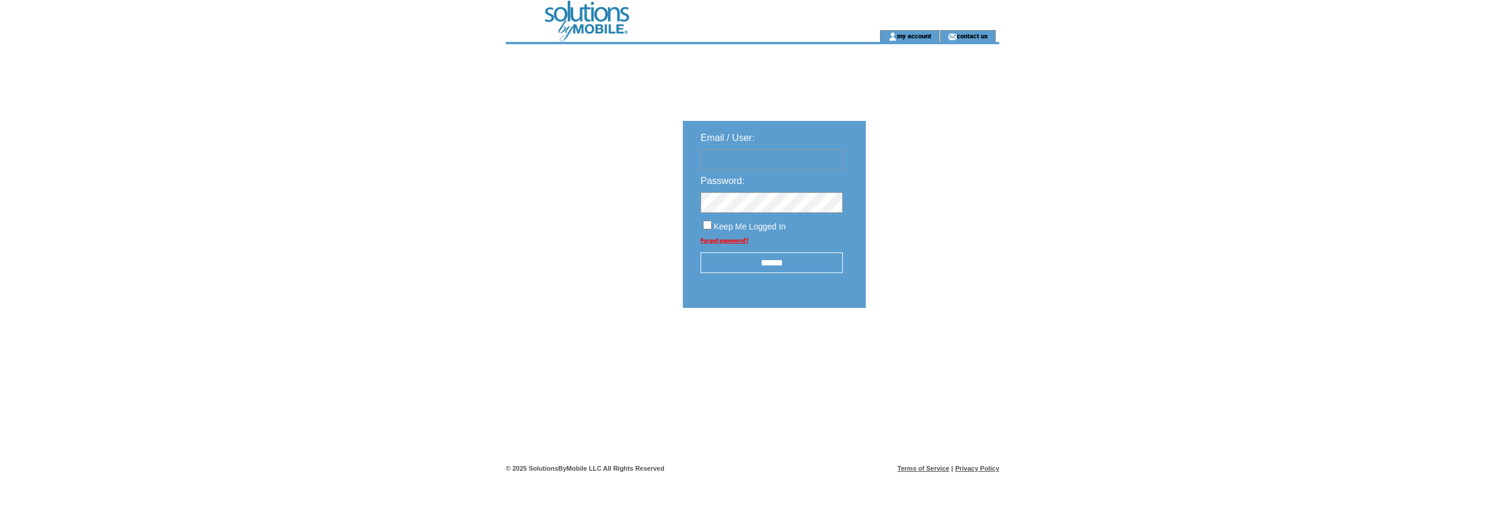 The width and height of the screenshot is (1505, 522). I want to click on a: my account, so click(914, 35).